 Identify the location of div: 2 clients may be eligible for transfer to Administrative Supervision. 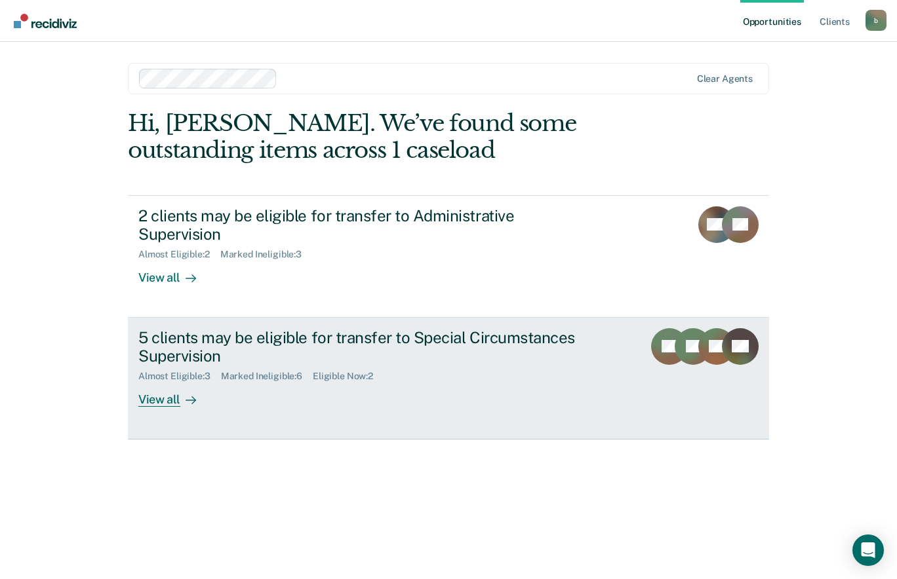
(368, 225).